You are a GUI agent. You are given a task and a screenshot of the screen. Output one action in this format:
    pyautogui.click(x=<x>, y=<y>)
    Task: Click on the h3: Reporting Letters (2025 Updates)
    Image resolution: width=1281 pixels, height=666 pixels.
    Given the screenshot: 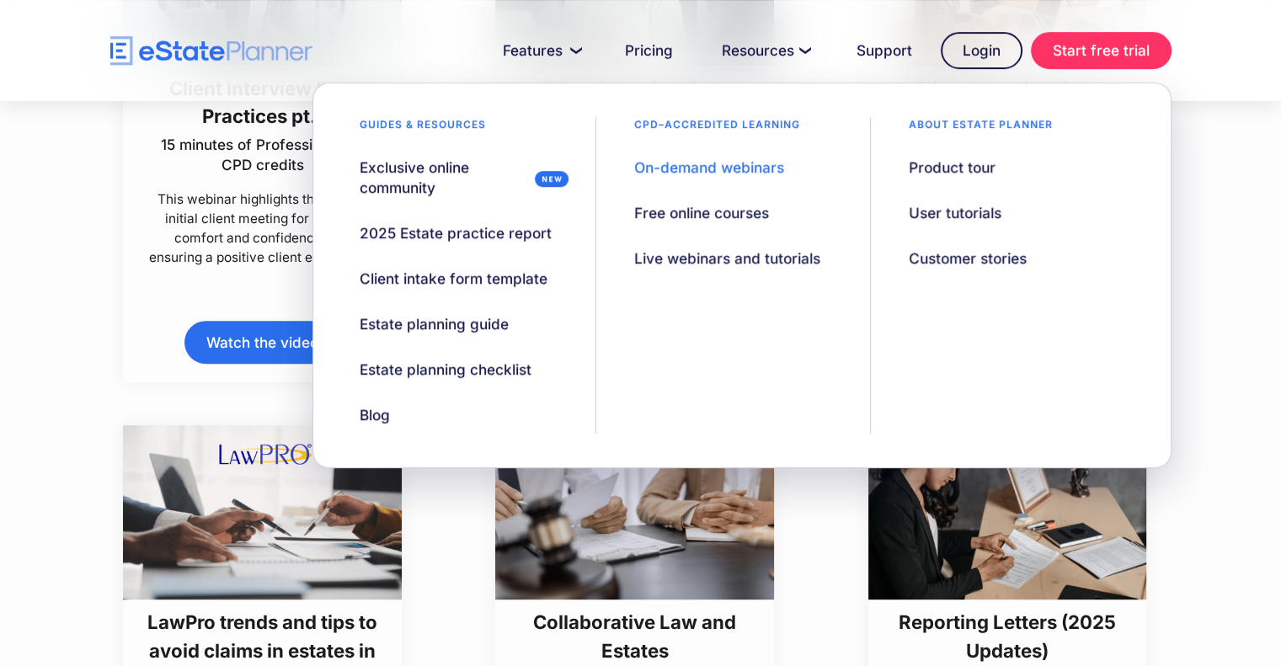 What is the action you would take?
    pyautogui.click(x=1008, y=636)
    